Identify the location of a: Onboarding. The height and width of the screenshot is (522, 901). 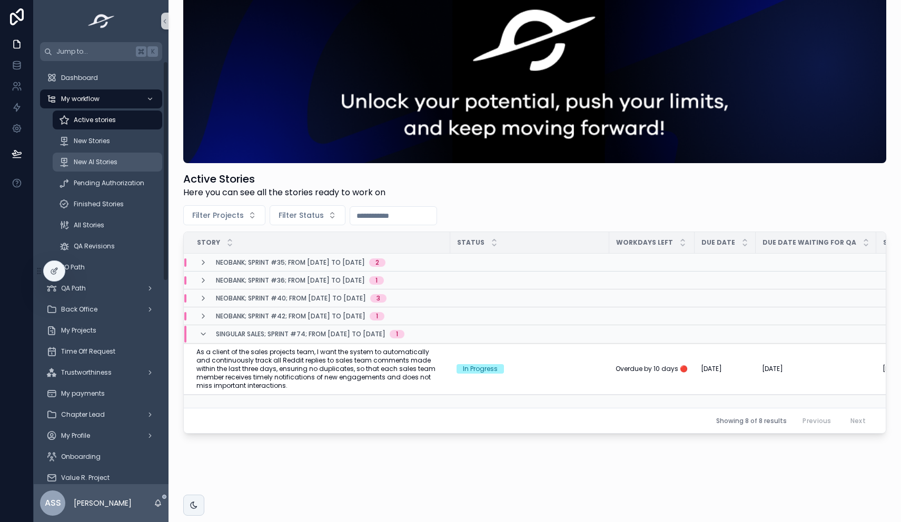
(101, 457).